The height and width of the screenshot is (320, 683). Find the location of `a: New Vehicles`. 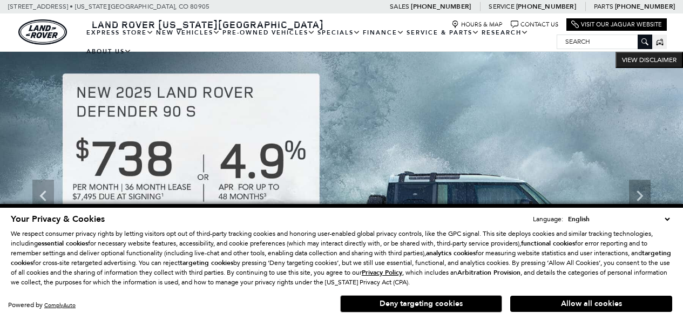

a: New Vehicles is located at coordinates (188, 32).